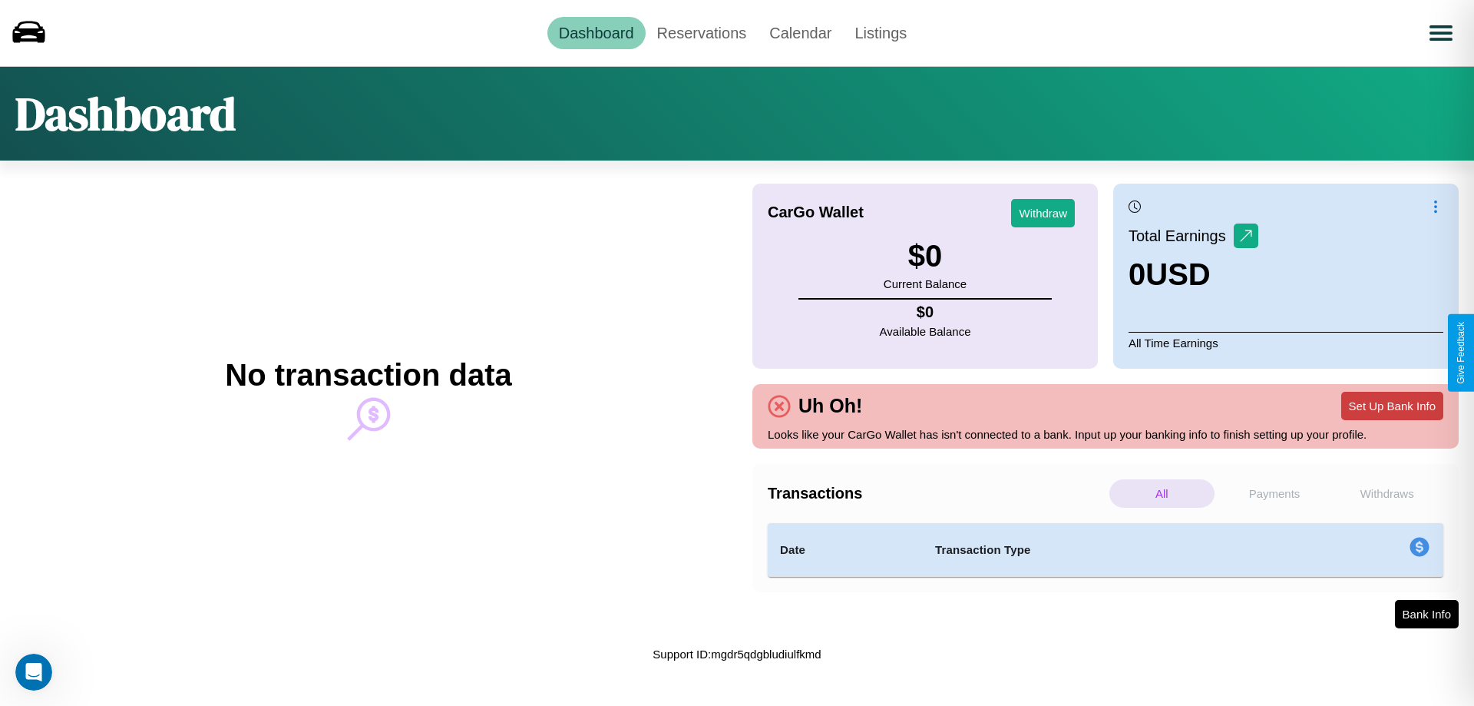  What do you see at coordinates (597, 33) in the screenshot?
I see `a: Dashboard` at bounding box center [597, 33].